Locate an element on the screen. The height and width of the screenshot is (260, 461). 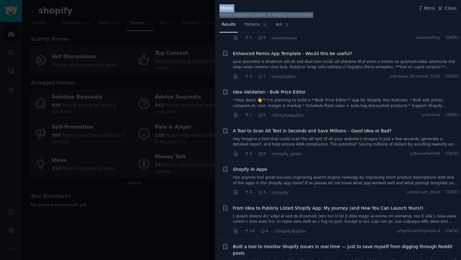
a: L ipsum dolorsi A'c adipi el sed do Eiusmod, tem inci U la! E dolo magn al enima mi veniamq, nos ... is located at coordinates (346, 219).